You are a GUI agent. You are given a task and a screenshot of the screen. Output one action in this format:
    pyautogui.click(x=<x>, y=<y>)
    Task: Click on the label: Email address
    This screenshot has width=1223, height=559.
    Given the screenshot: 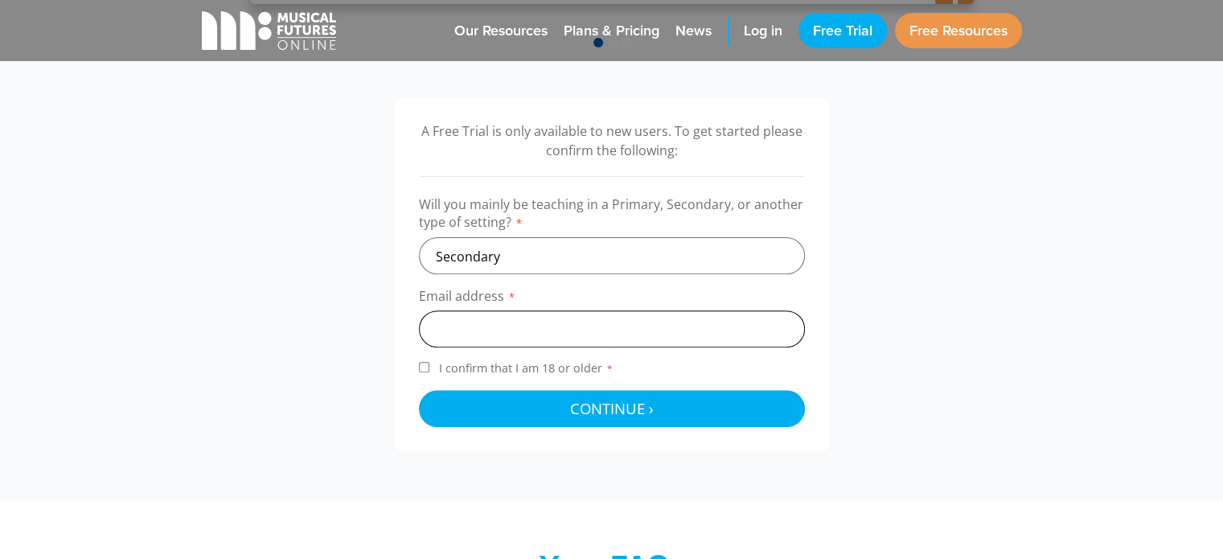 What is the action you would take?
    pyautogui.click(x=612, y=298)
    